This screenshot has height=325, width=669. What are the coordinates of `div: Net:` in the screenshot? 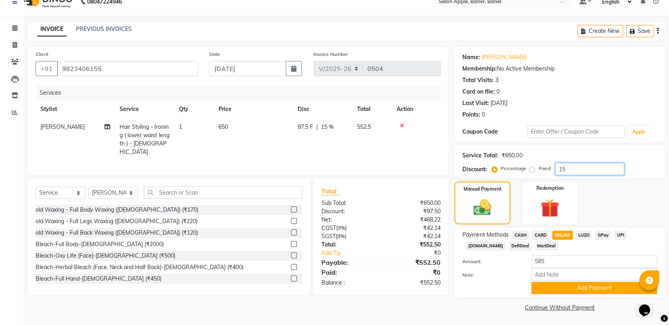 It's located at (349, 219).